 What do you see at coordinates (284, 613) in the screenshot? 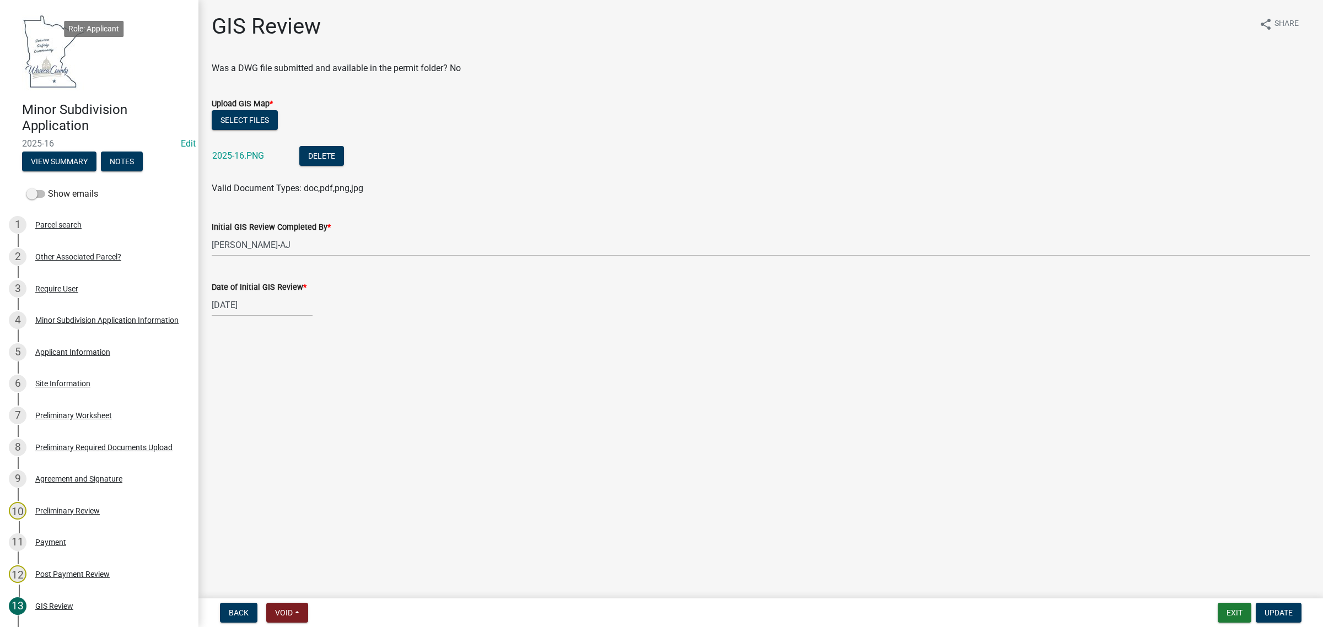
I see `span: Void` at bounding box center [284, 613].